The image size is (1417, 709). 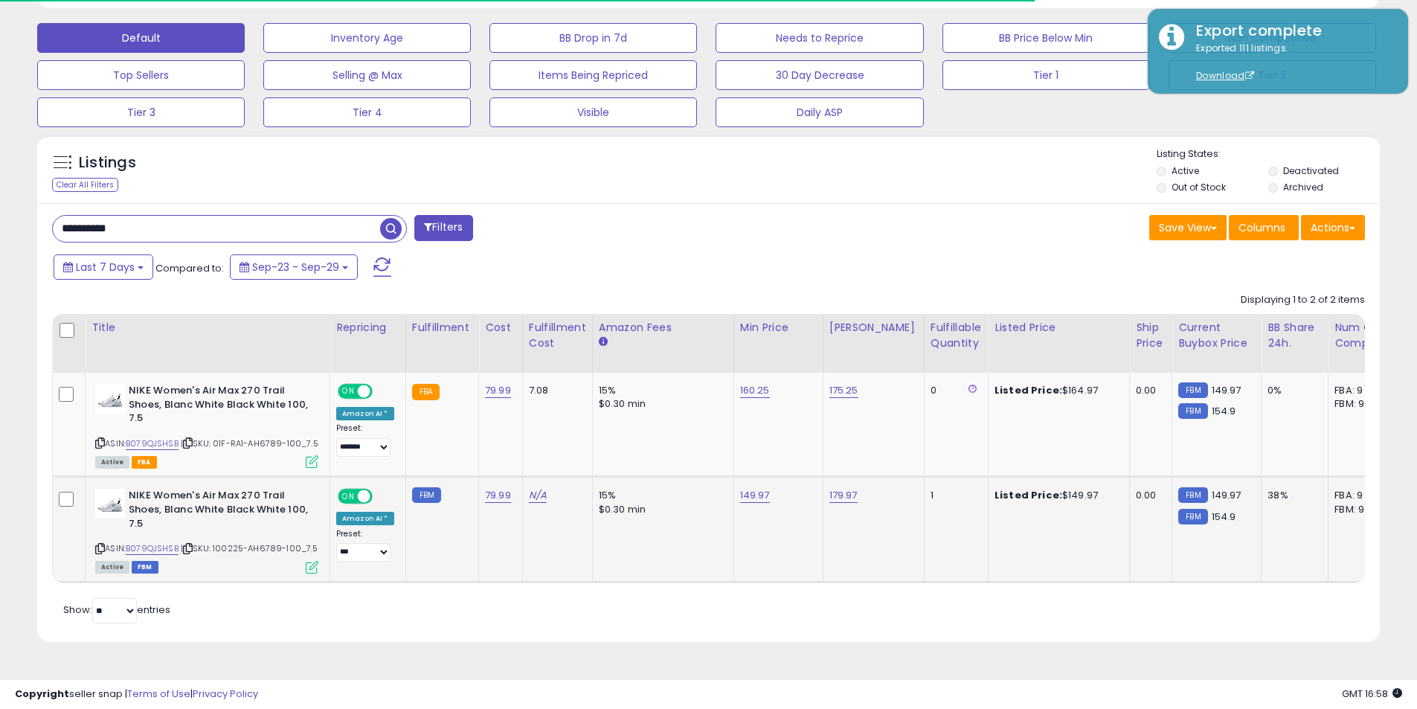 What do you see at coordinates (501, 327) in the screenshot?
I see `div: Cost` at bounding box center [501, 327].